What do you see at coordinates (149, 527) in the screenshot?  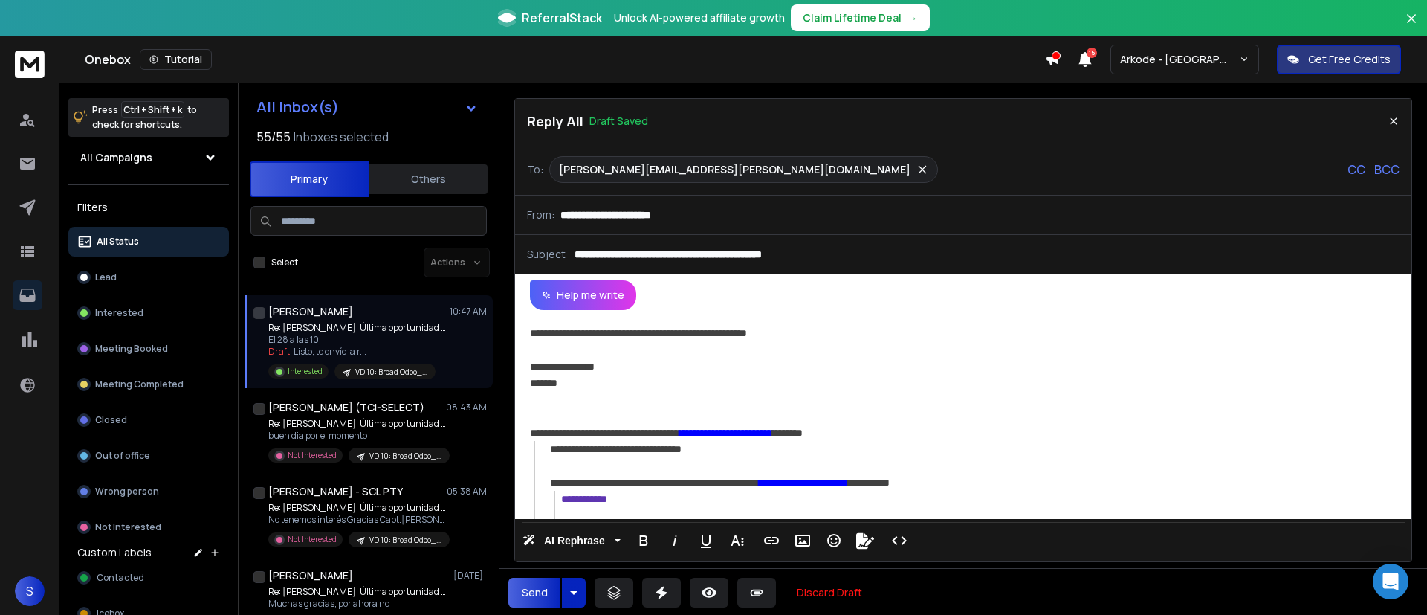 I see `button: Not Interested` at bounding box center [149, 527].